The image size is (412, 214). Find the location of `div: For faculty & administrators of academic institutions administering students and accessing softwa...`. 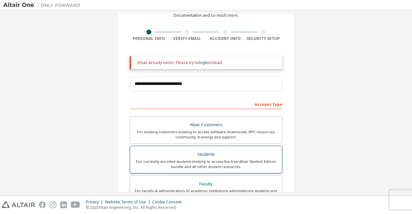

div: For faculty & administrators of academic institutions administering students and accessing softwa... is located at coordinates (206, 193).